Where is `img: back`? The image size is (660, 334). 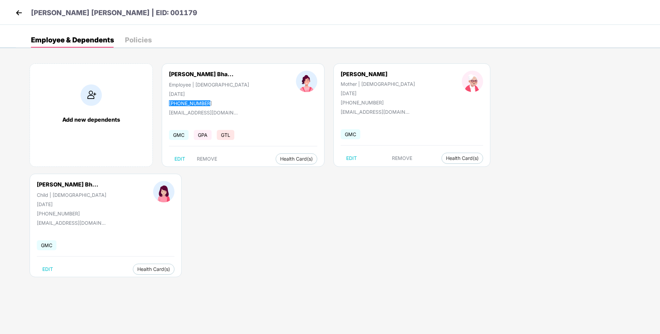 img: back is located at coordinates (19, 13).